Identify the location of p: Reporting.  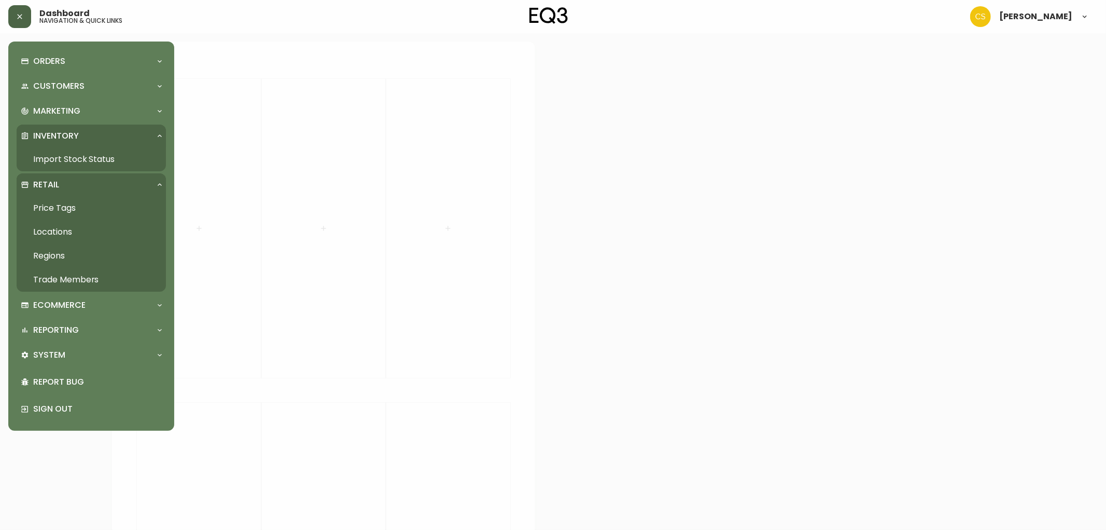
(56, 330).